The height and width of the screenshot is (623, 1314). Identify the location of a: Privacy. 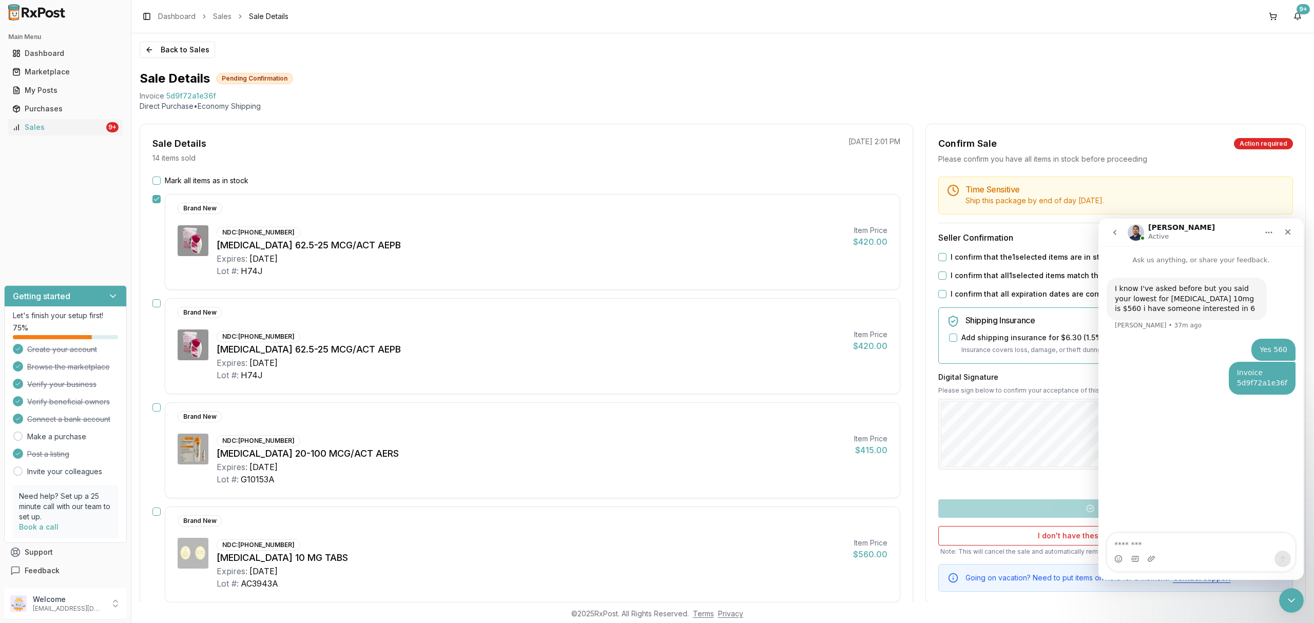
(731, 614).